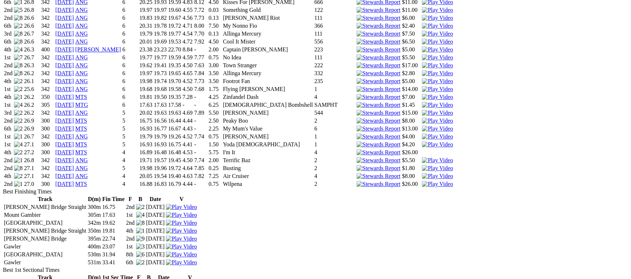 This screenshot has width=631, height=279. What do you see at coordinates (187, 18) in the screenshot?
I see `td: 4.56` at bounding box center [187, 18].